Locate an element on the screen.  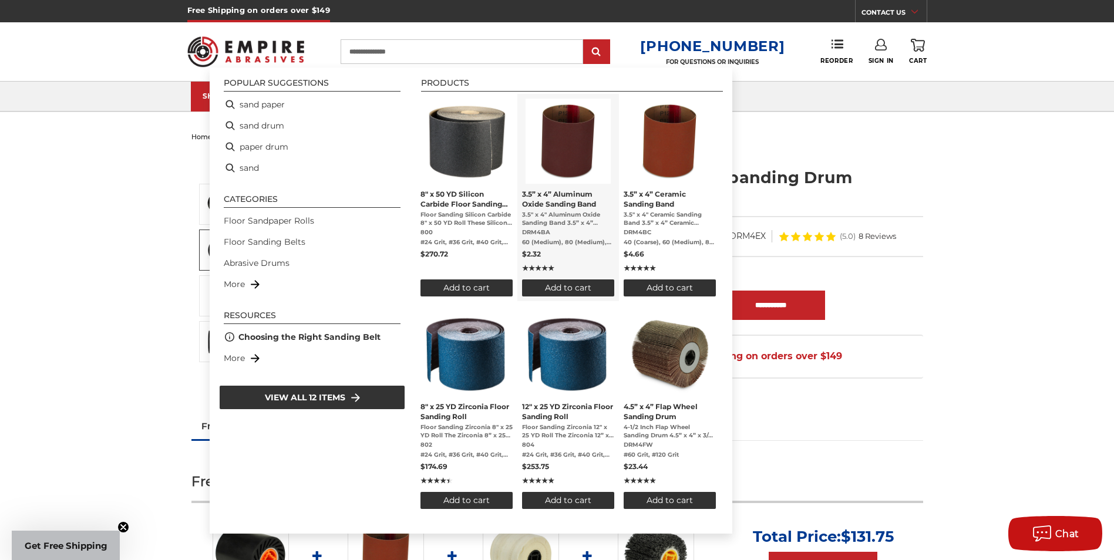
img: Empire Abrasives is located at coordinates (246, 52).